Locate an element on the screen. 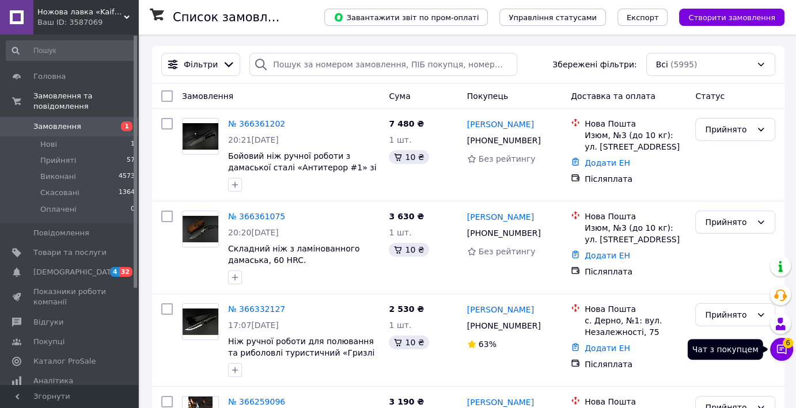  a: Створити замовлення is located at coordinates (725, 17).